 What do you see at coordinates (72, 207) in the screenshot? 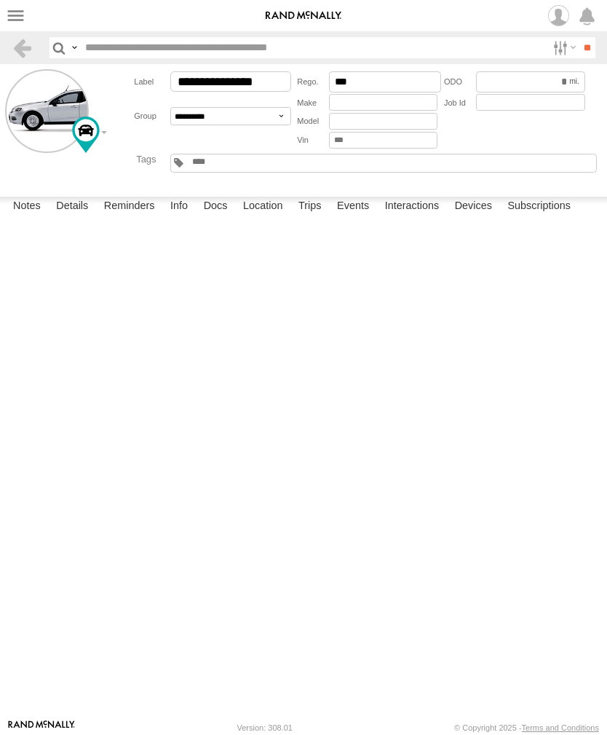
I see `label: Details` at bounding box center [72, 207].